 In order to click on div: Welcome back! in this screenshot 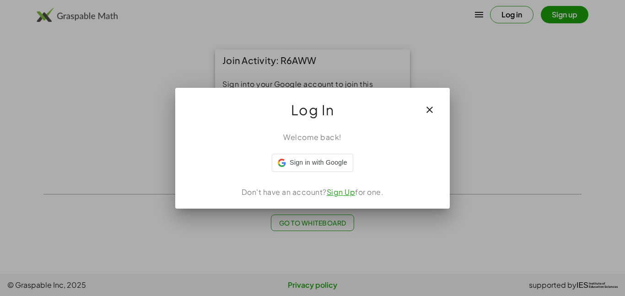, I will do `click(313, 137)`.